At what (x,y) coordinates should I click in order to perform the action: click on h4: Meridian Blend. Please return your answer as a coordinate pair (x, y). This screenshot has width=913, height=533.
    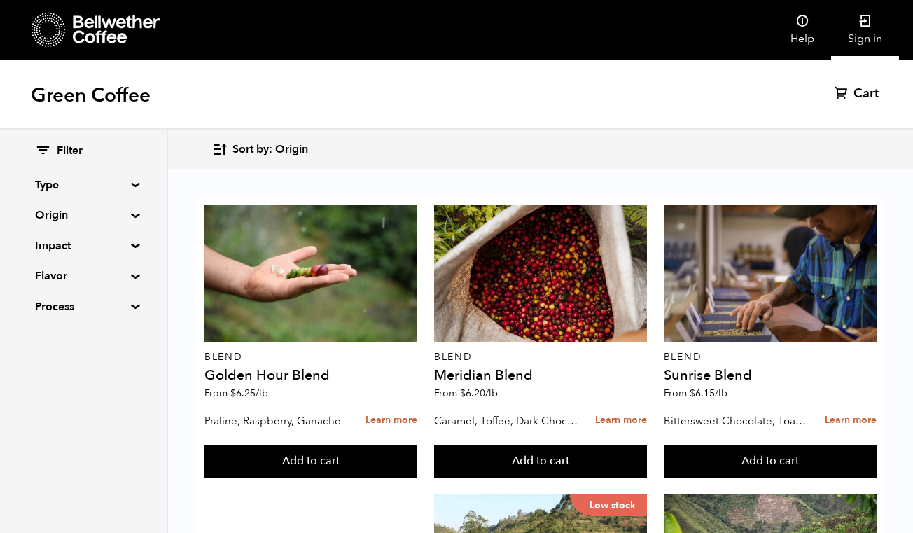
    Looking at the image, I should click on (541, 375).